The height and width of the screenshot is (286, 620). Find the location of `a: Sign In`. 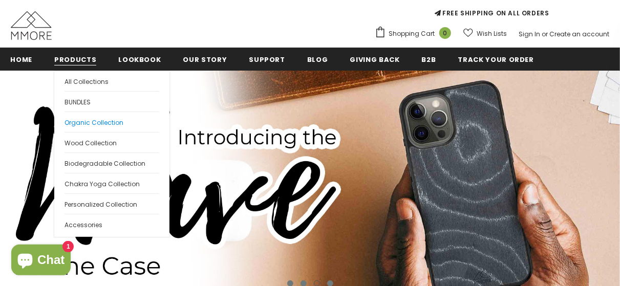

a: Sign In is located at coordinates (529, 34).